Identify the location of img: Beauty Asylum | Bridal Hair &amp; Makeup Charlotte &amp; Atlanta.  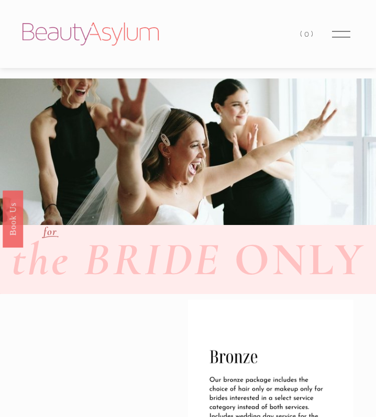
(91, 34).